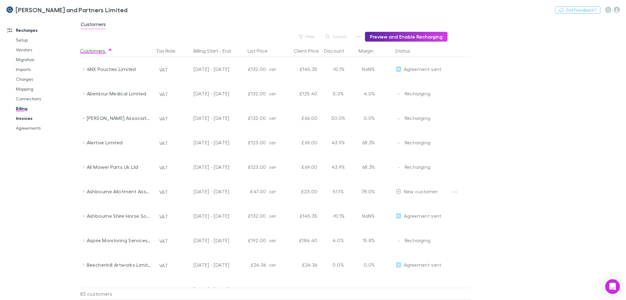 The width and height of the screenshot is (626, 300). What do you see at coordinates (261, 51) in the screenshot?
I see `div: List Price` at bounding box center [261, 51].